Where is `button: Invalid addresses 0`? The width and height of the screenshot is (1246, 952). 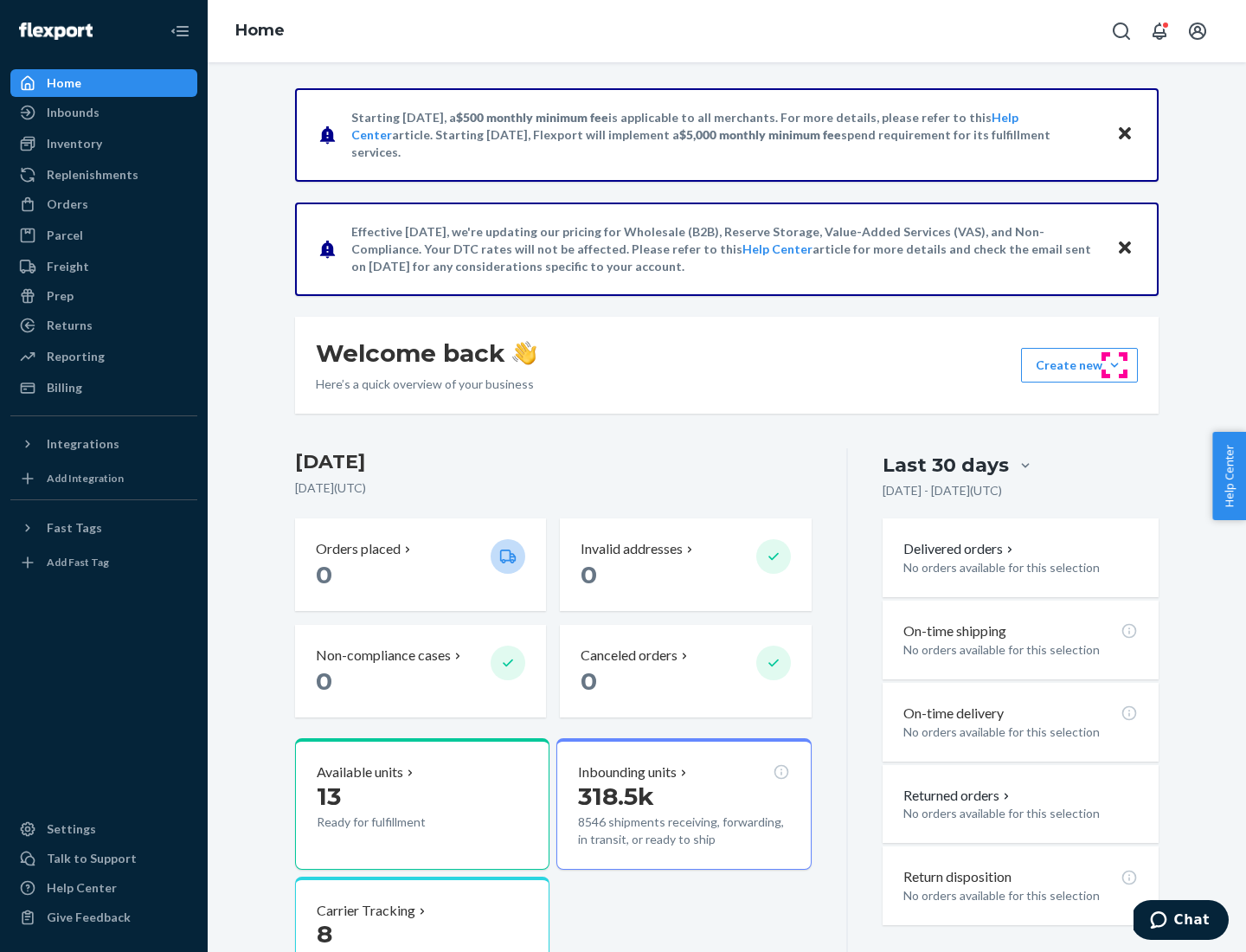 button: Invalid addresses 0 is located at coordinates (686, 564).